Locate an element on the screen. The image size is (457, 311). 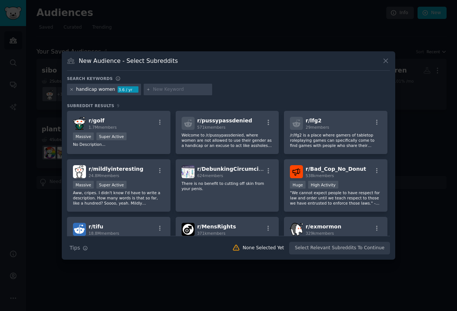
p: "We cannot expect people to have respect for law and order until we teach respect to those we hav... is located at coordinates (335, 198).